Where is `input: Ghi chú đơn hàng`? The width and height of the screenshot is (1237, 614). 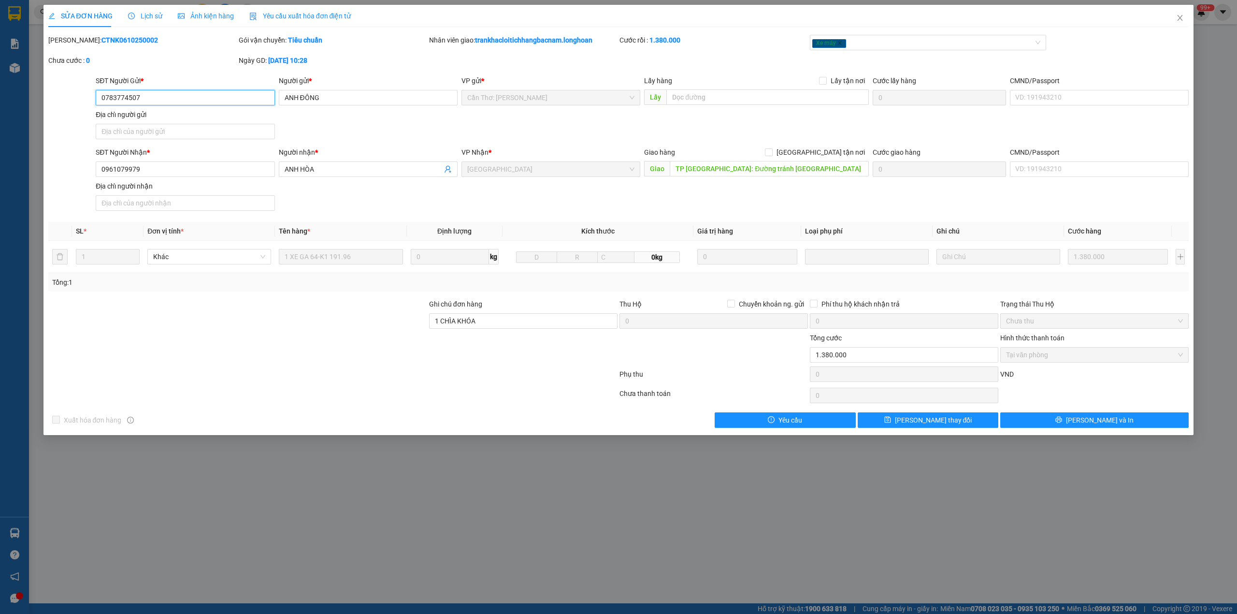 input: Ghi chú đơn hàng is located at coordinates (523, 321).